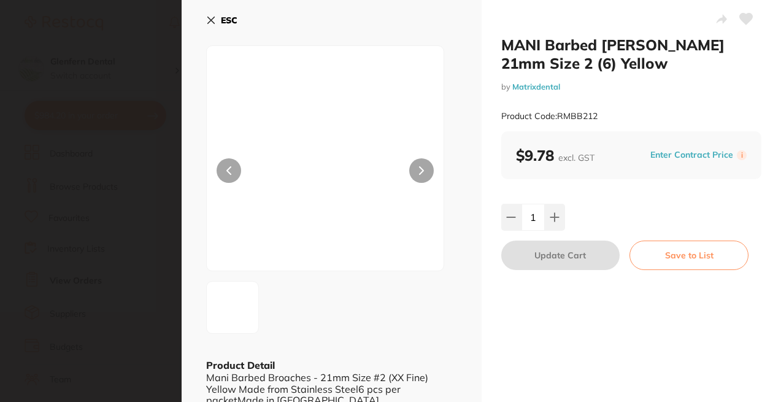 This screenshot has width=781, height=402. I want to click on button: Save to List, so click(689, 255).